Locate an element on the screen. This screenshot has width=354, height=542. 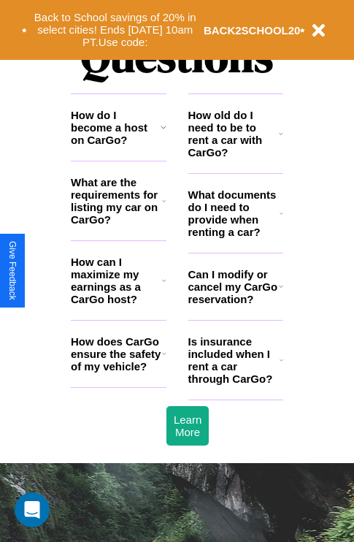
h3: What documents do I need to provide when renting a car? is located at coordinates (234, 213).